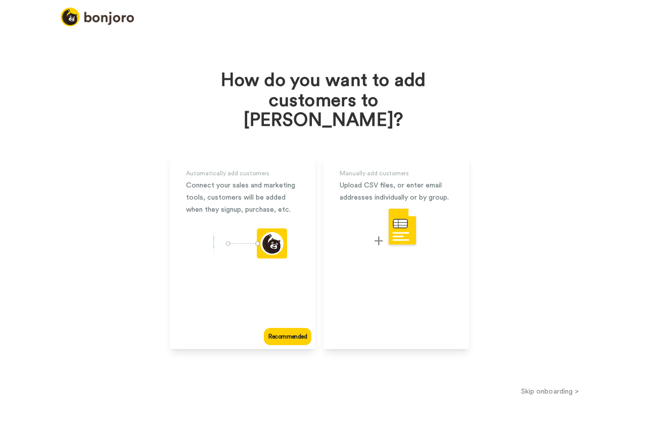 The image size is (647, 432). Describe the element at coordinates (243, 198) in the screenshot. I see `div: Connect your sales and marketing tools, customers will be added when they signup, purchase, etc.` at that location.